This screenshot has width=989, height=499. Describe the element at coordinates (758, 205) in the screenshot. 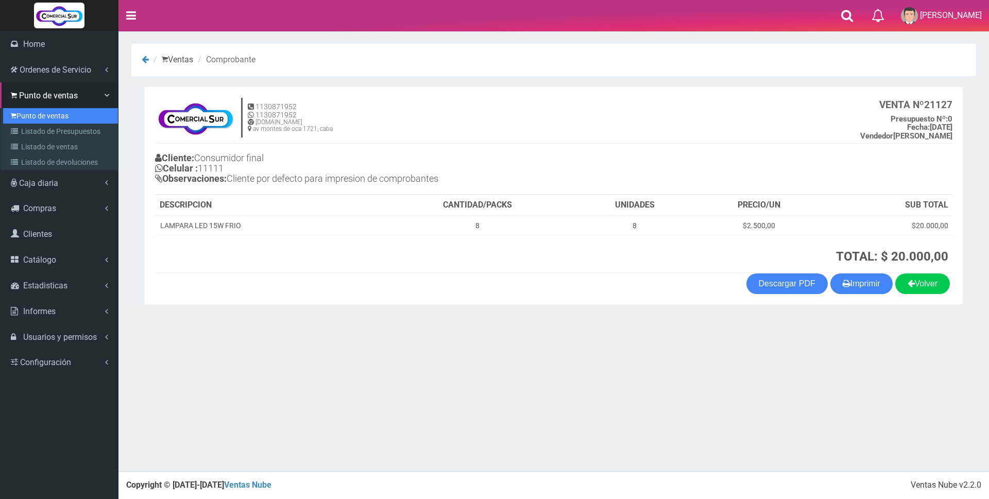

I see `th: PRECIO/UN` at that location.